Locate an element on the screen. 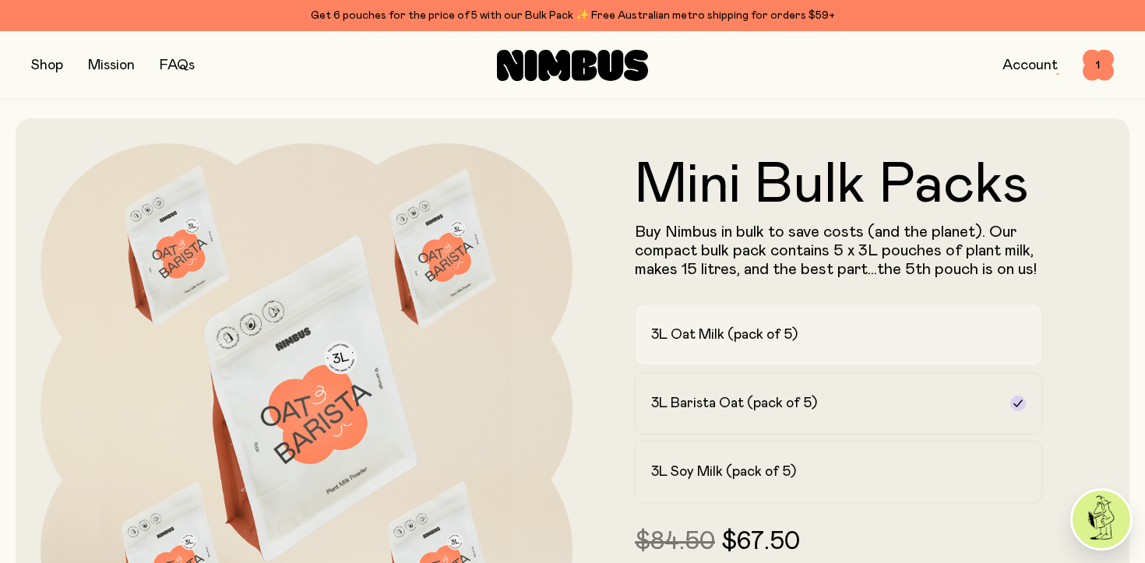 Image resolution: width=1145 pixels, height=563 pixels. div: Get 6 pouches for the price of 5 with our Bulk Pack ✨ Free Australian metro shipping for orders $59+ is located at coordinates (572, 16).